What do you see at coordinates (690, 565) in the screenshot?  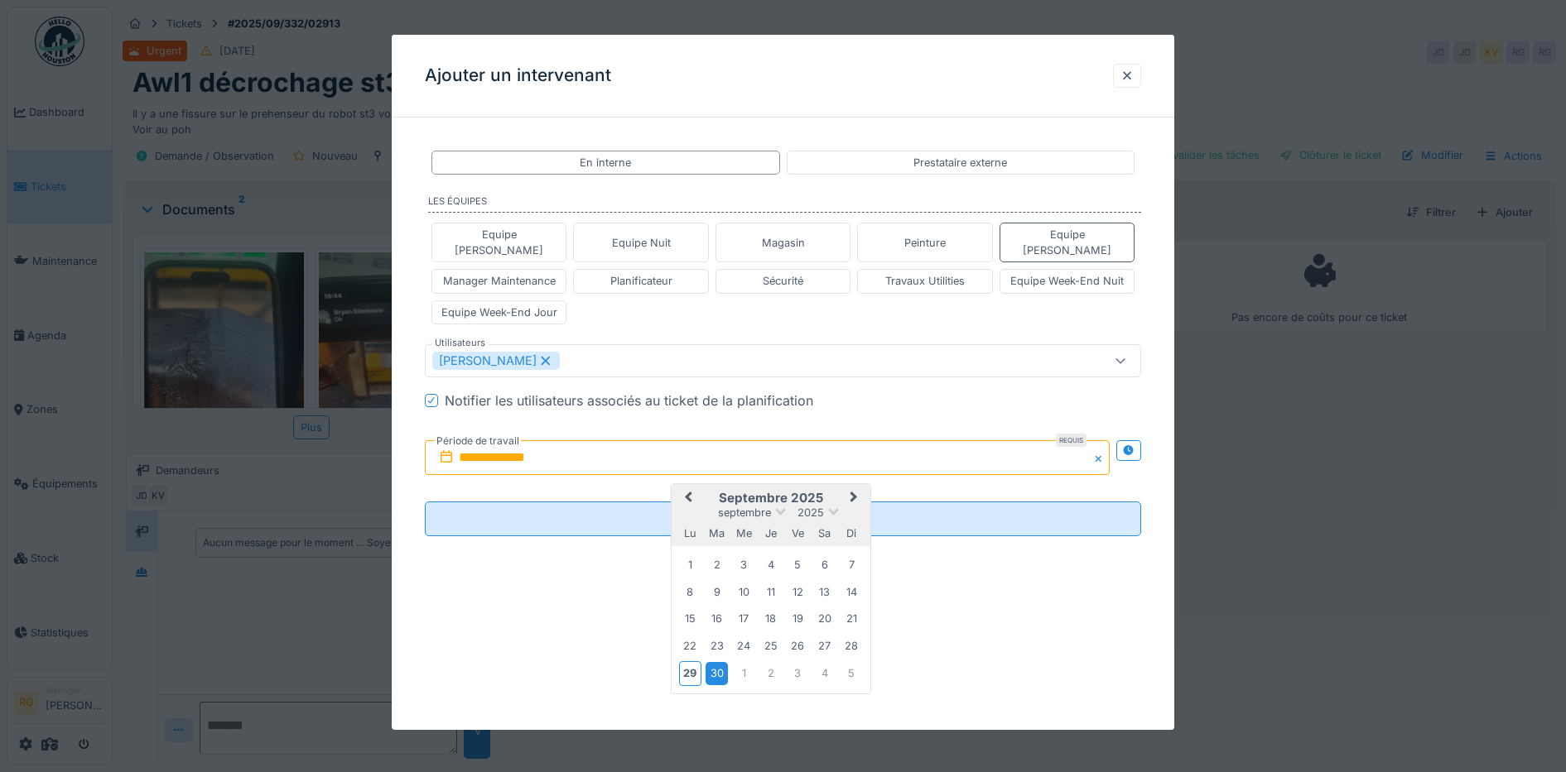 I see `div: Choose lundi 1 septembre 2025` at bounding box center [690, 565].